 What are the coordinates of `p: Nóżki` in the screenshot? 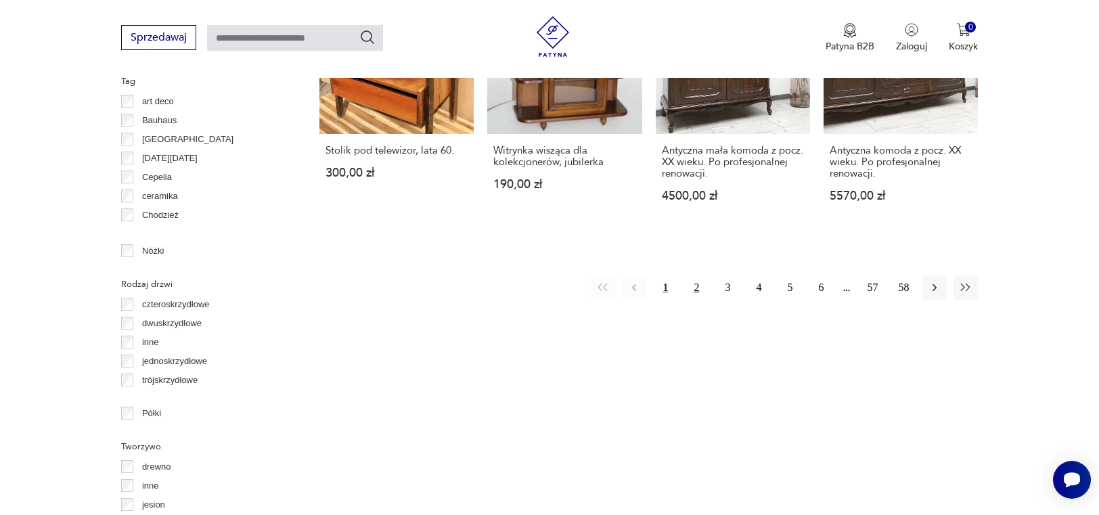 It's located at (153, 251).